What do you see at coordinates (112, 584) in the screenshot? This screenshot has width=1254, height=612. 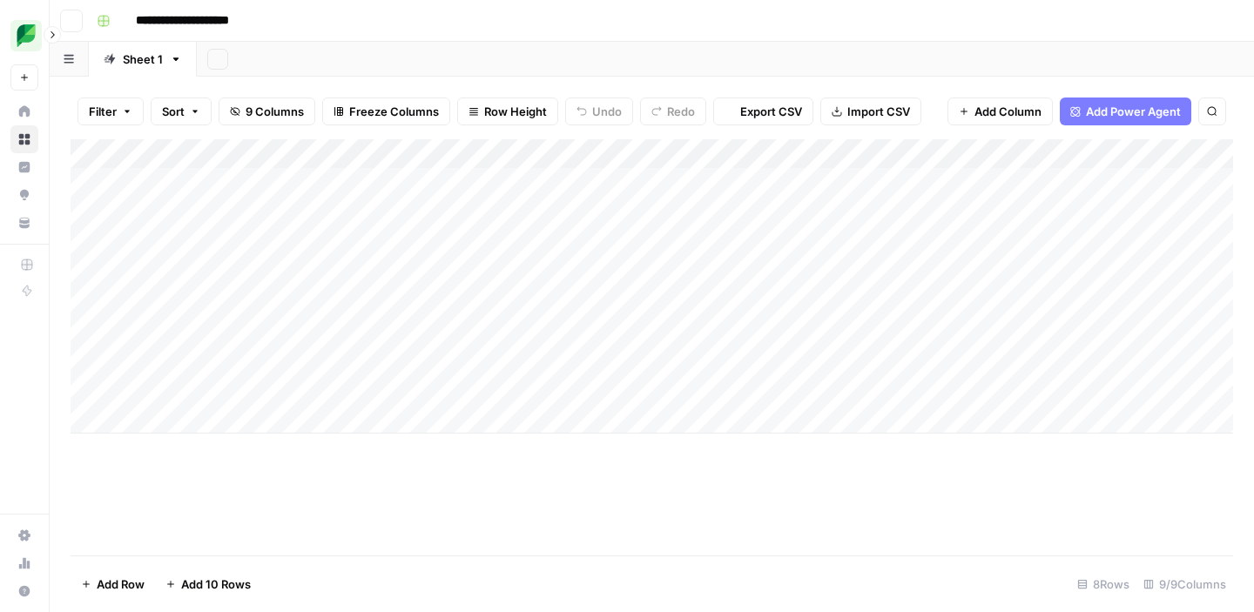 I see `button: Add Row` at bounding box center [112, 584].